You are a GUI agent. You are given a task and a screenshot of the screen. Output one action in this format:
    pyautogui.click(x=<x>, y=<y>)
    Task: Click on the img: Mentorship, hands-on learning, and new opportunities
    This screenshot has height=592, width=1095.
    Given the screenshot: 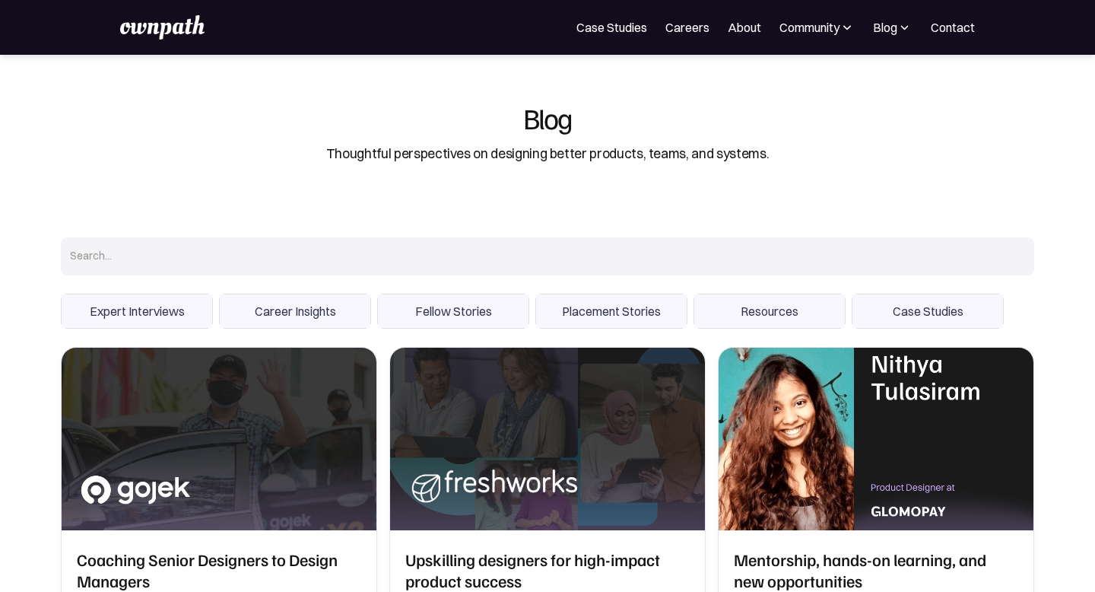 What is the action you would take?
    pyautogui.click(x=876, y=439)
    